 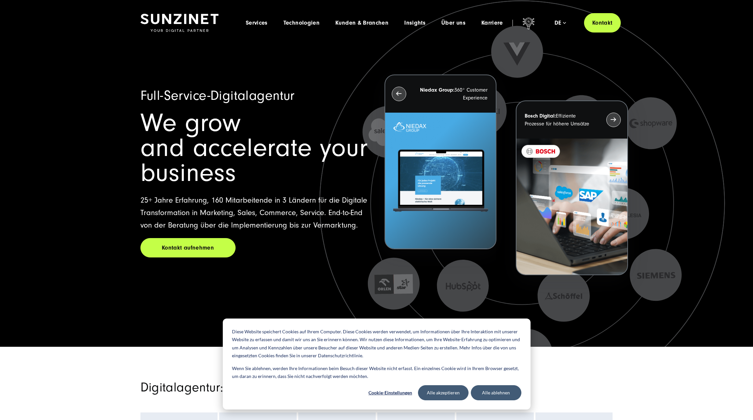 I want to click on p: Diese Website speichert Cookies auf Ihrem Computer. Diese Cookies werden verwendet, um Informatio..., so click(x=377, y=343).